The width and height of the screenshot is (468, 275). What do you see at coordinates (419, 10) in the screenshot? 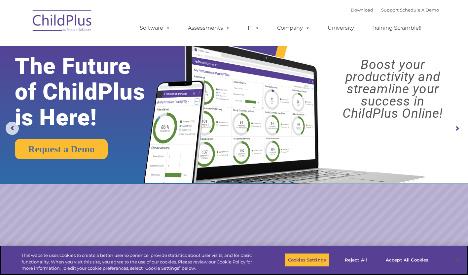
I see `a: Schedule A Demo` at bounding box center [419, 10].